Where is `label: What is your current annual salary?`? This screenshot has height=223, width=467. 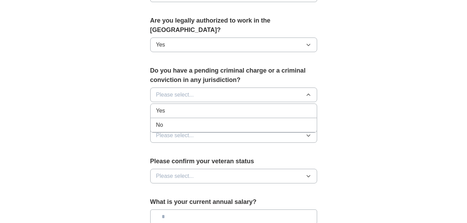
label: What is your current annual salary? is located at coordinates (234, 202).